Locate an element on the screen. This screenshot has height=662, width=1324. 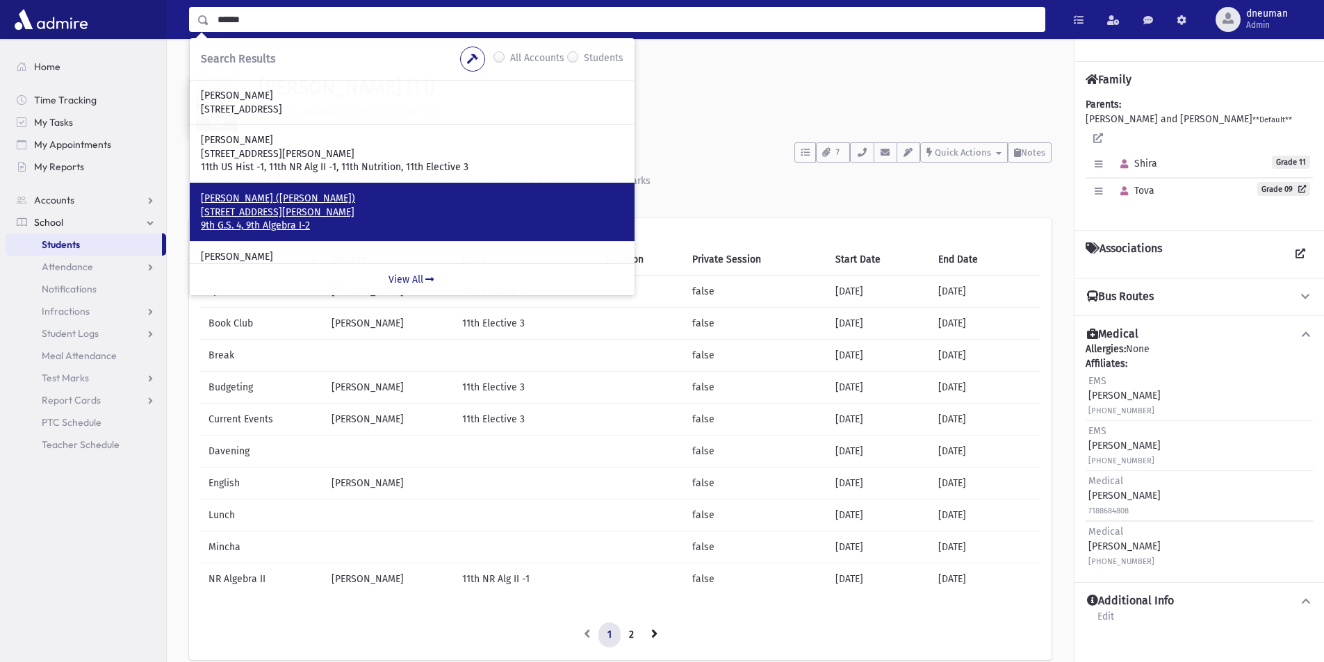
small: 7188684808 is located at coordinates (1108, 511).